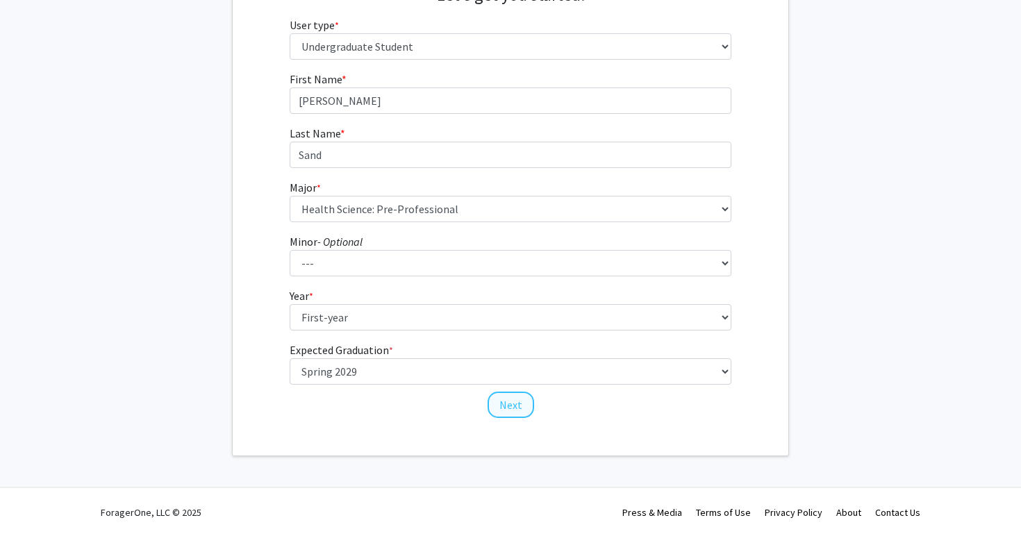 Image resolution: width=1021 pixels, height=536 pixels. I want to click on a: Contact Us, so click(898, 513).